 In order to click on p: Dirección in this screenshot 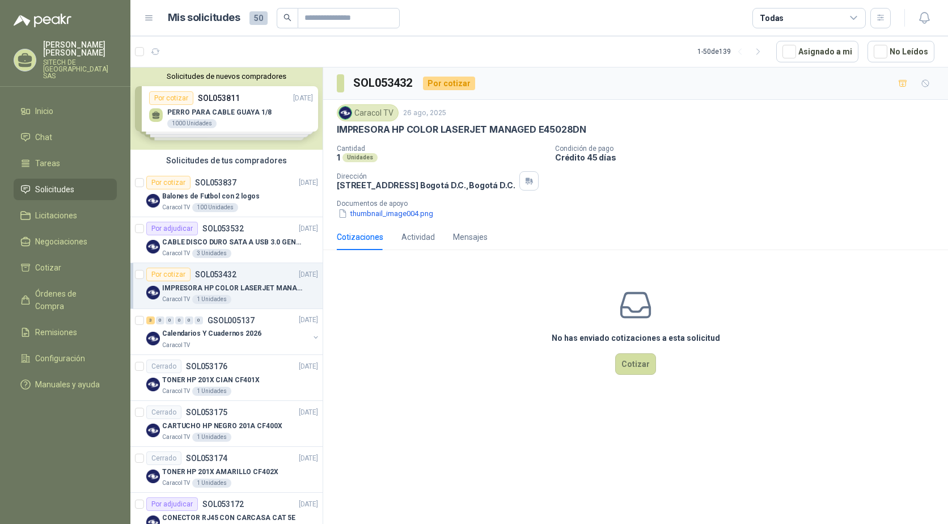, I will do `click(426, 176)`.